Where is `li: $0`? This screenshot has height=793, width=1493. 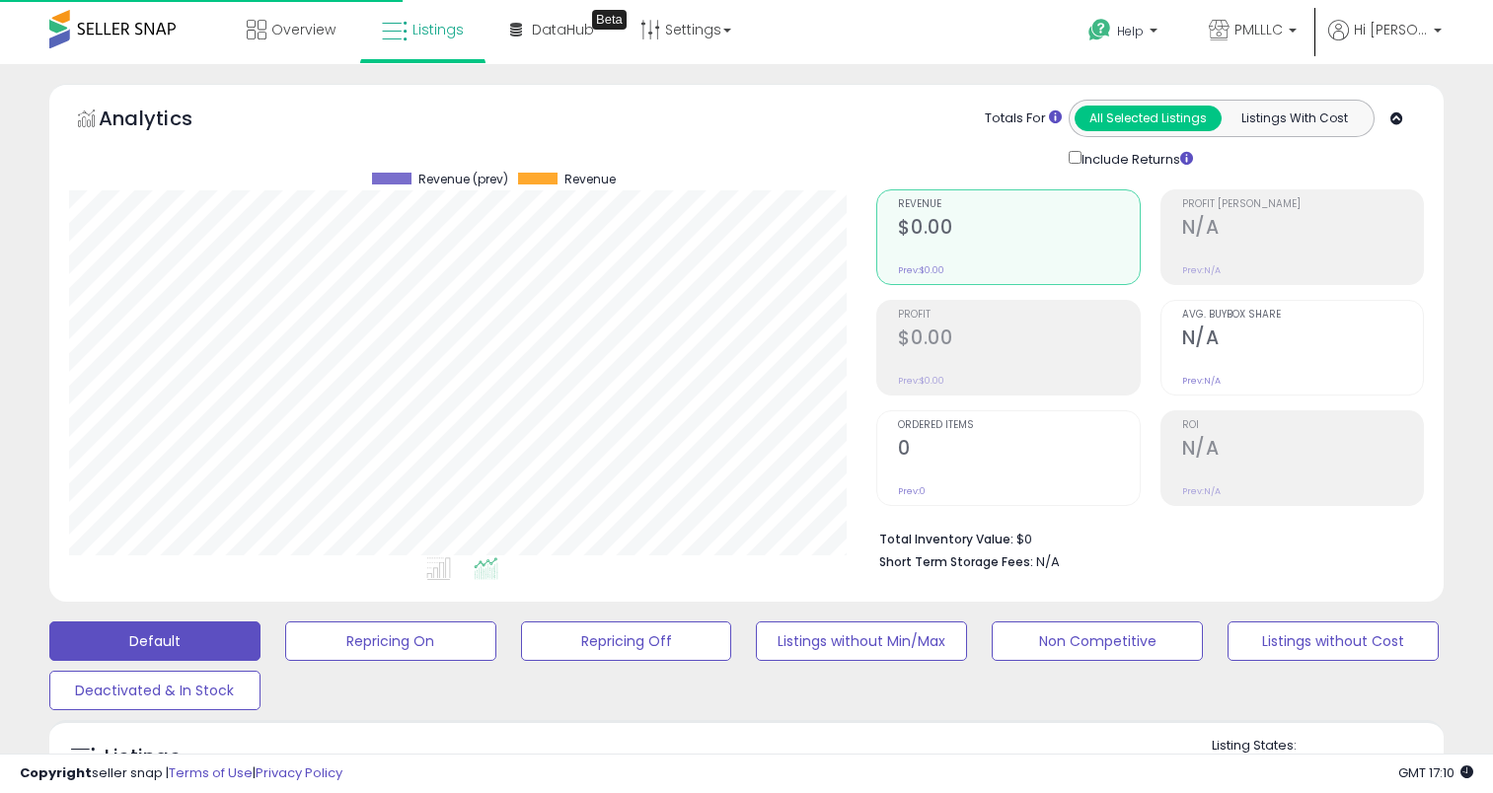
li: $0 is located at coordinates (1144, 538).